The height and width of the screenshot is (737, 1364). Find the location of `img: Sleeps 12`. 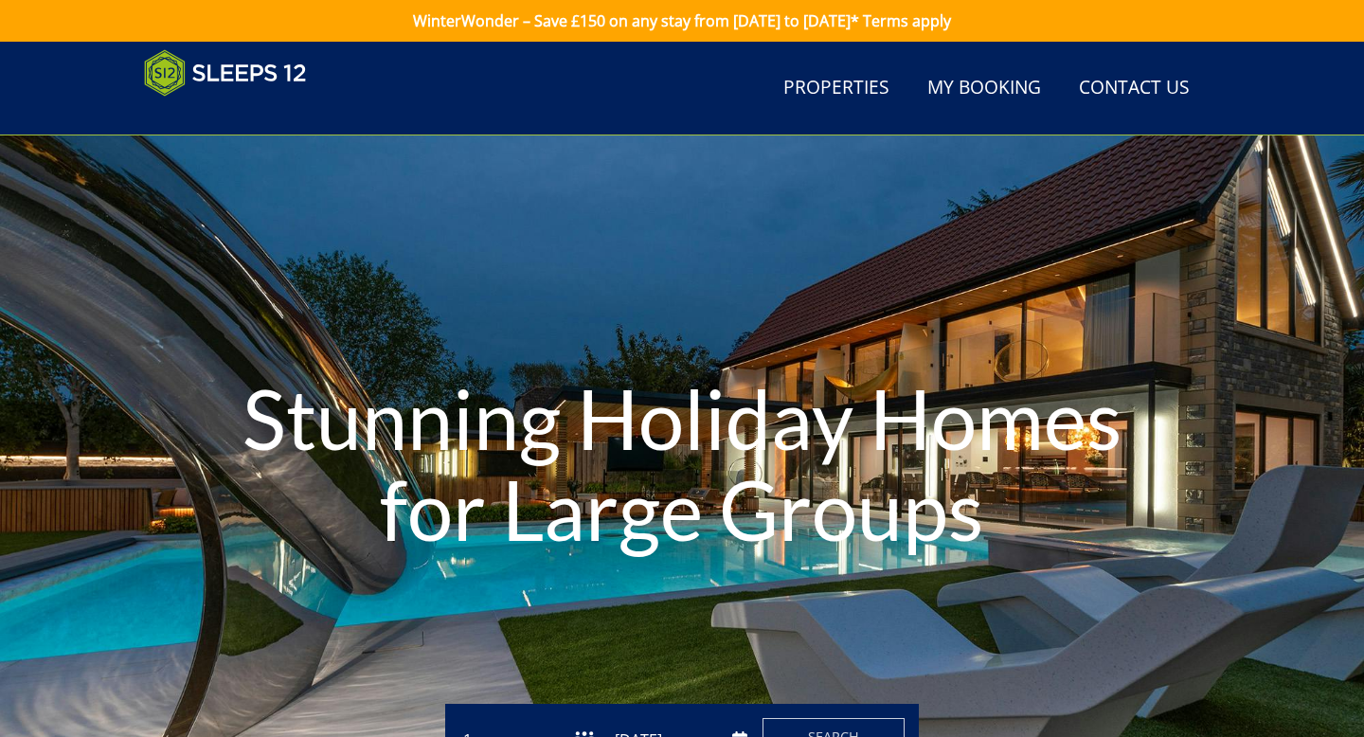

img: Sleeps 12 is located at coordinates (225, 73).